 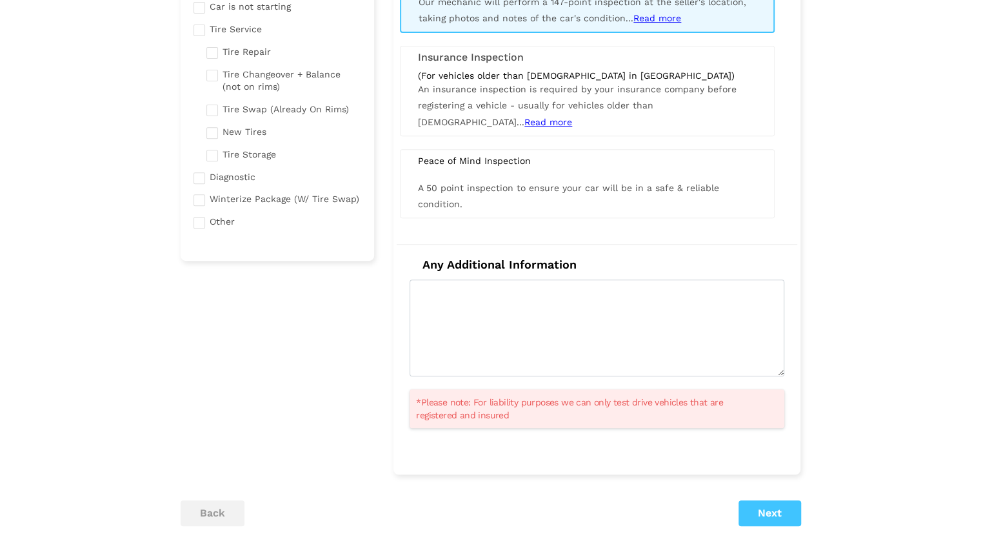 What do you see at coordinates (770, 513) in the screenshot?
I see `button: Next` at bounding box center [770, 513].